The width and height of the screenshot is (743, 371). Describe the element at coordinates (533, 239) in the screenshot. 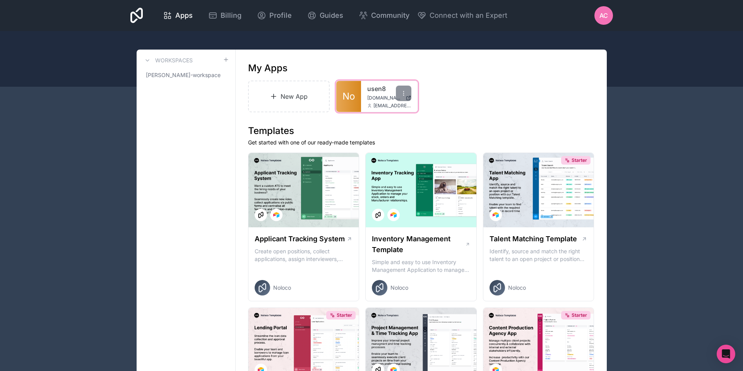

I see `h1: Talent Matching Template` at that location.